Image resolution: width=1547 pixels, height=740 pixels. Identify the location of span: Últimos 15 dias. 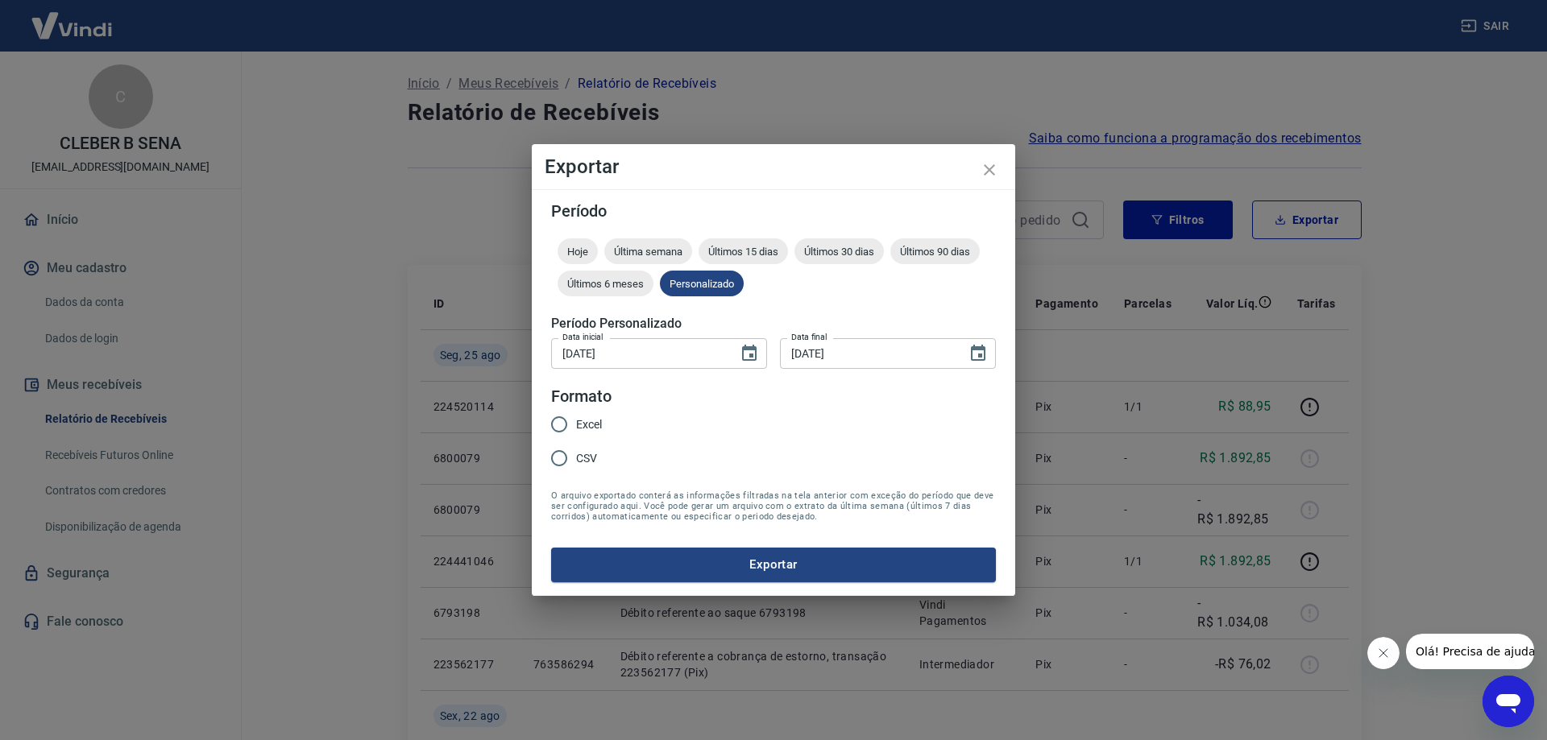
(743, 251).